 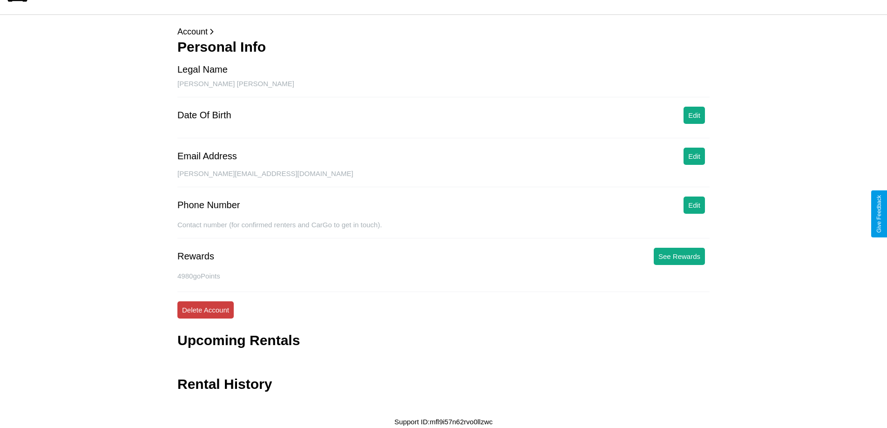 I want to click on h3: Rental History, so click(x=224, y=384).